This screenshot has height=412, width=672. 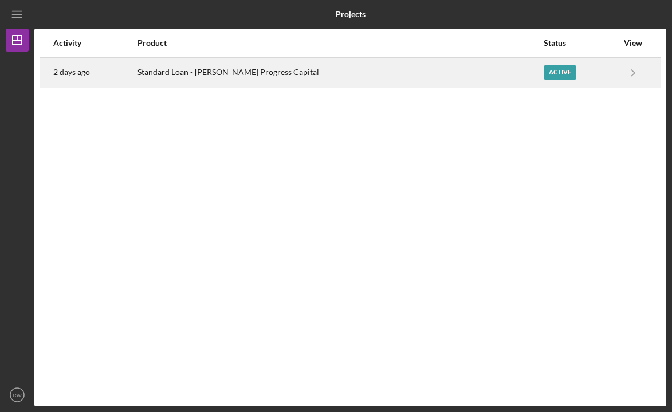 I want to click on b: Projects, so click(x=351, y=14).